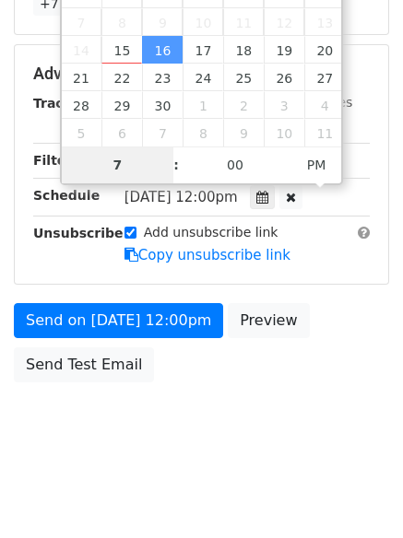  Describe the element at coordinates (284, 22) in the screenshot. I see `span: September 12, 2025` at that location.